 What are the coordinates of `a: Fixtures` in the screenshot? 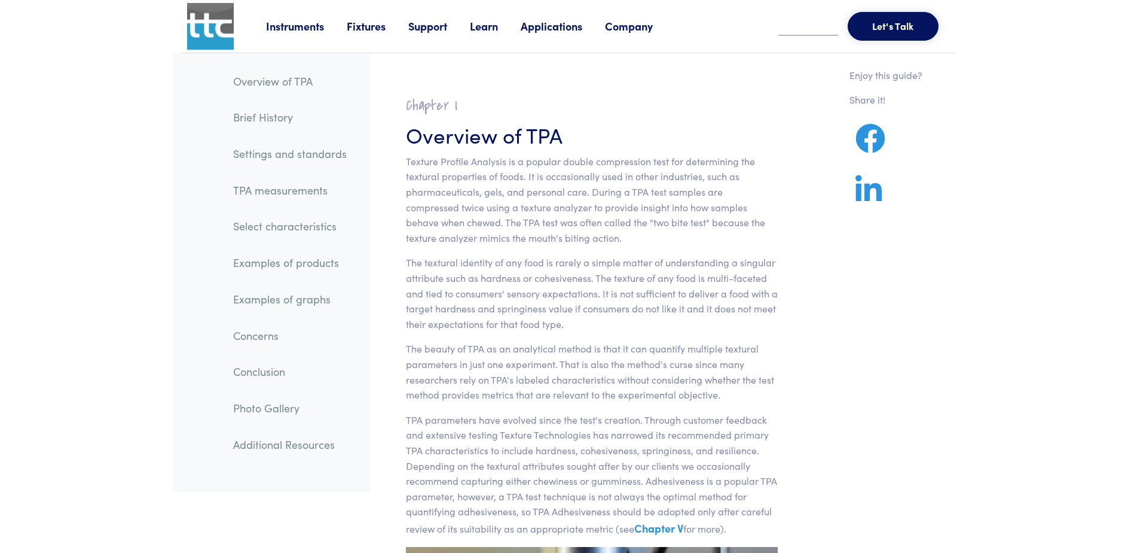 It's located at (377, 26).